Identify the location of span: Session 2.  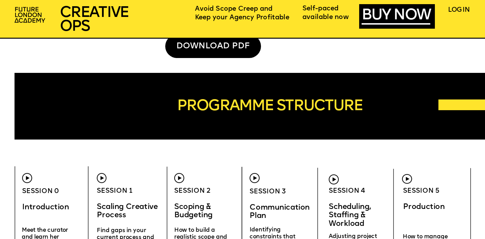
(192, 191).